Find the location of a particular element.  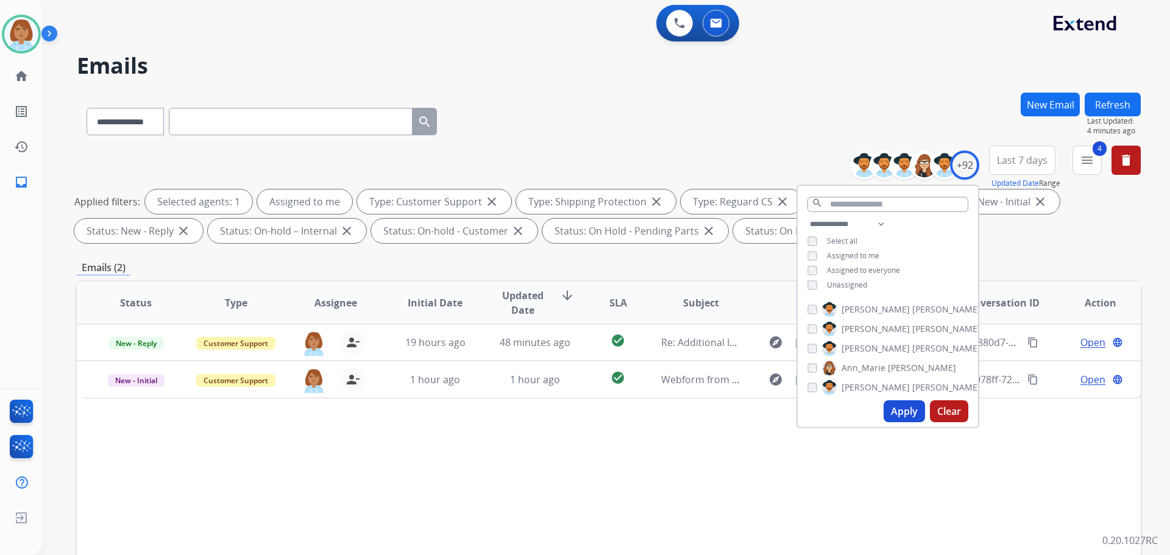

span: Updated Date is located at coordinates (523, 303).